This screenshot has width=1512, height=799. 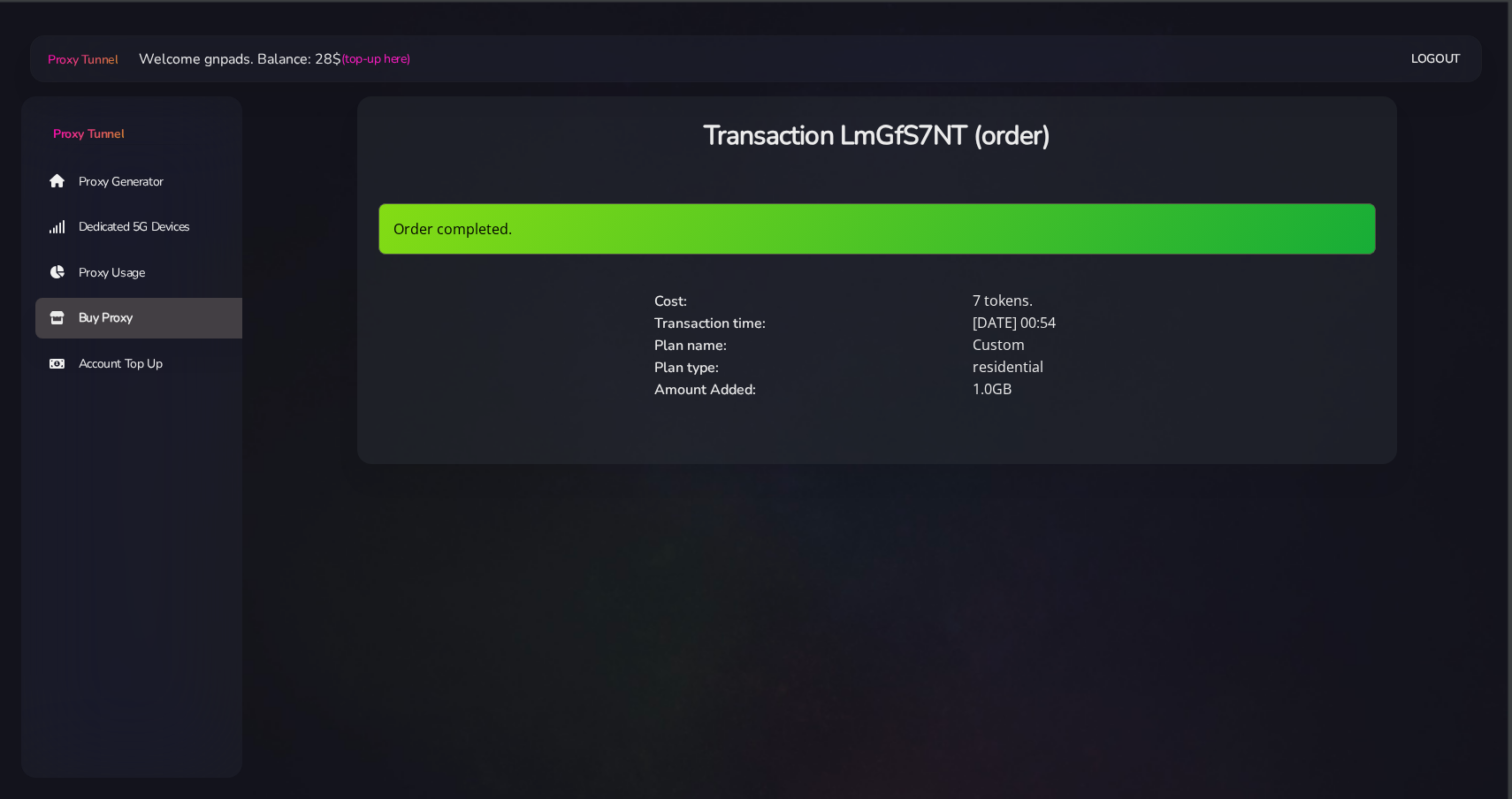 I want to click on a: Proxy Usage, so click(x=146, y=273).